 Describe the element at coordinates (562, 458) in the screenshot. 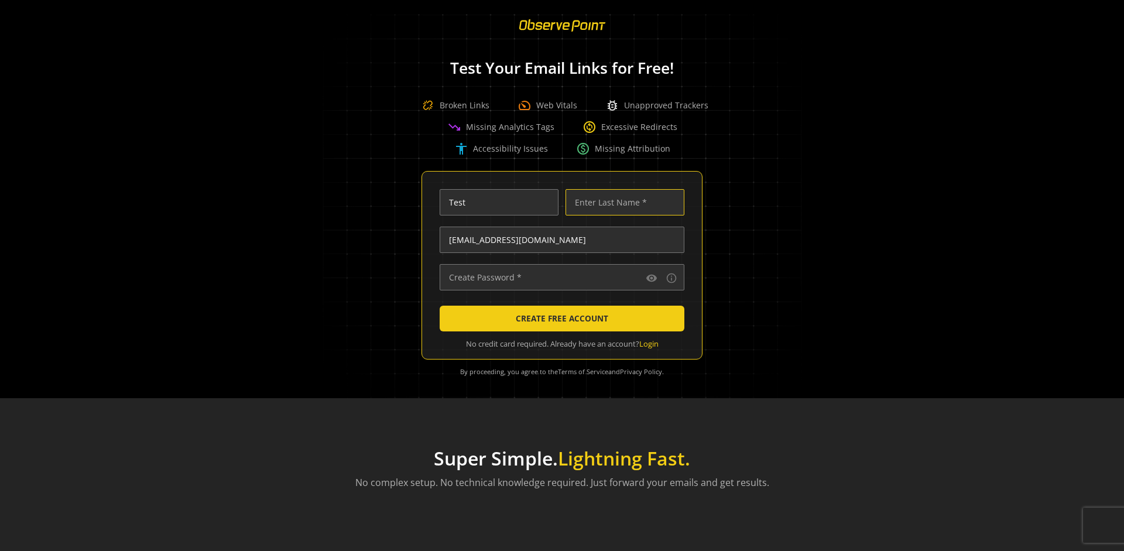

I see `h1: Super Simple.` at that location.